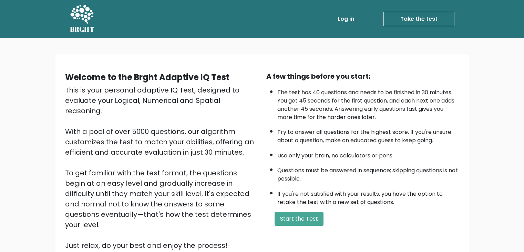  What do you see at coordinates (419, 19) in the screenshot?
I see `a: Take the test` at bounding box center [419, 19].